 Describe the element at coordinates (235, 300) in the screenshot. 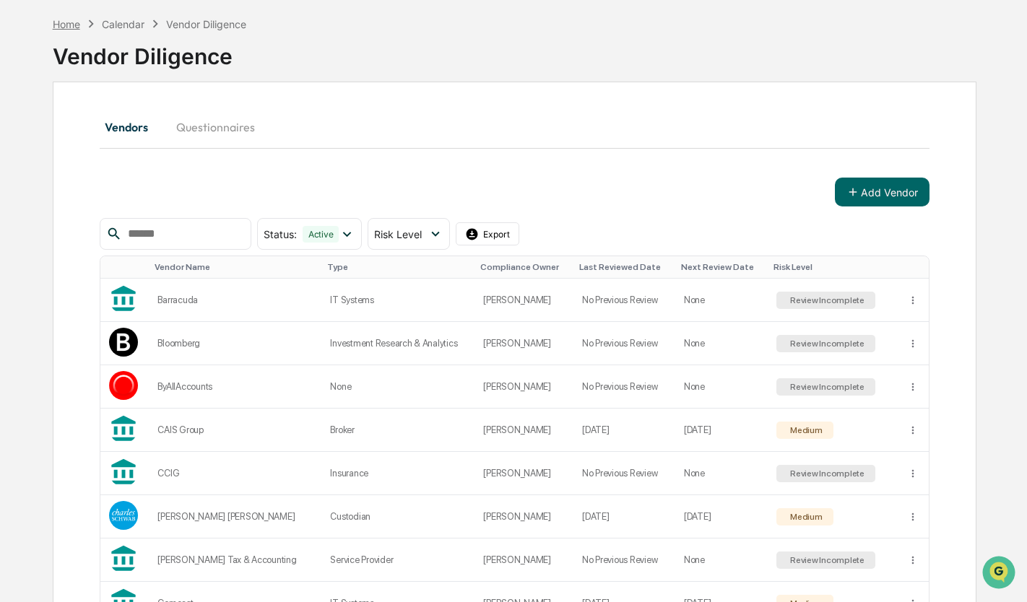

I see `div: Barracuda` at that location.